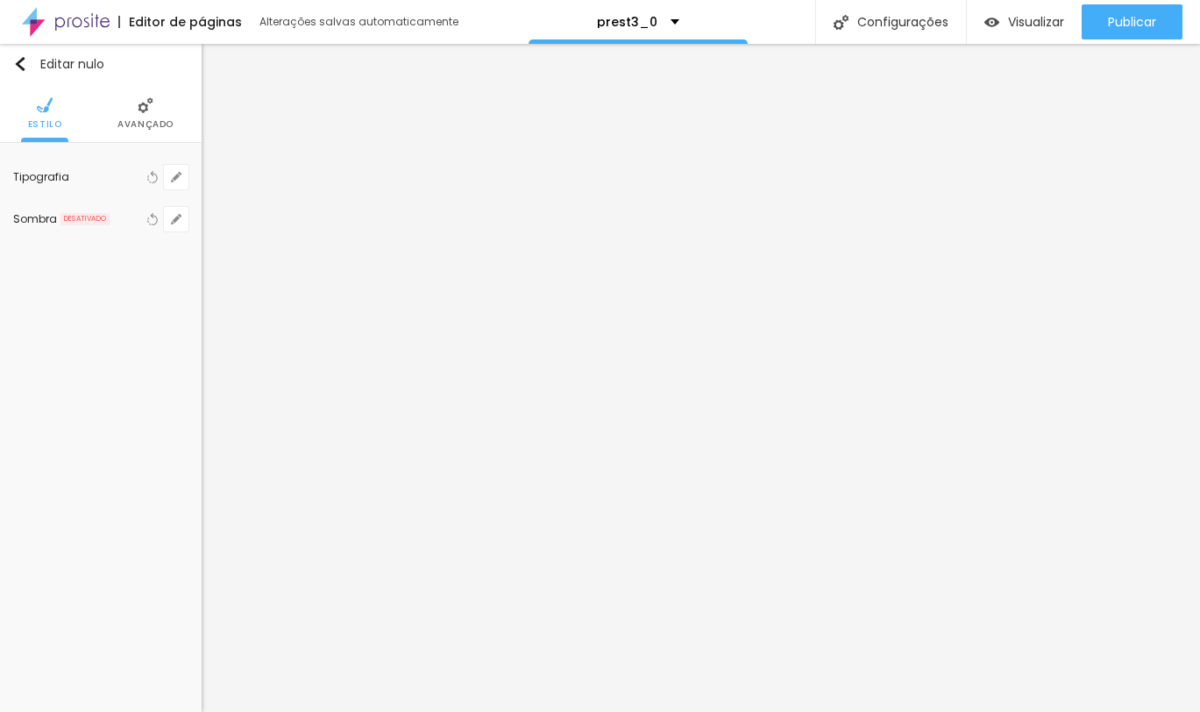 The height and width of the screenshot is (712, 1200). I want to click on font: Configurações, so click(903, 22).